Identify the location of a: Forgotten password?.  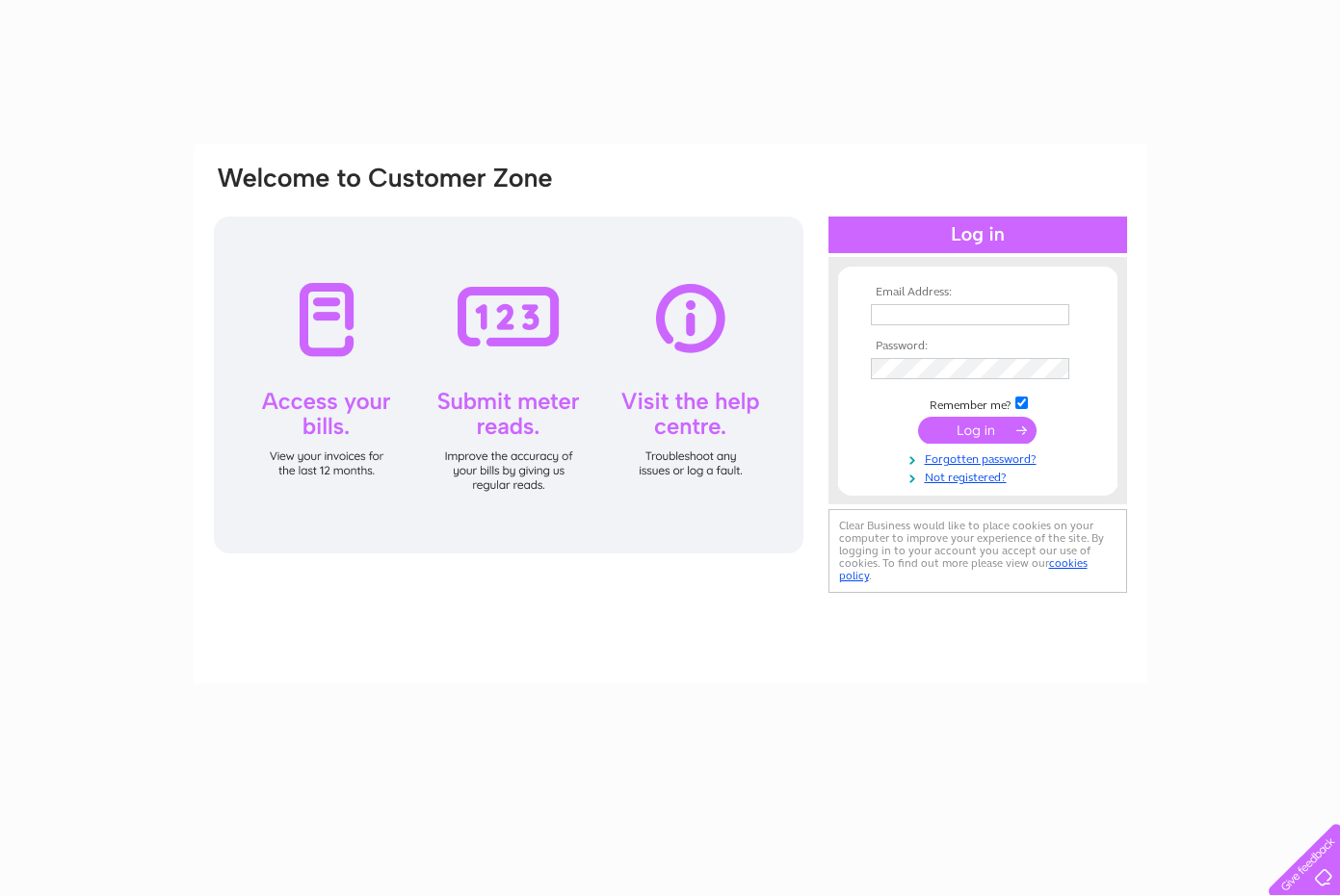
(979, 457).